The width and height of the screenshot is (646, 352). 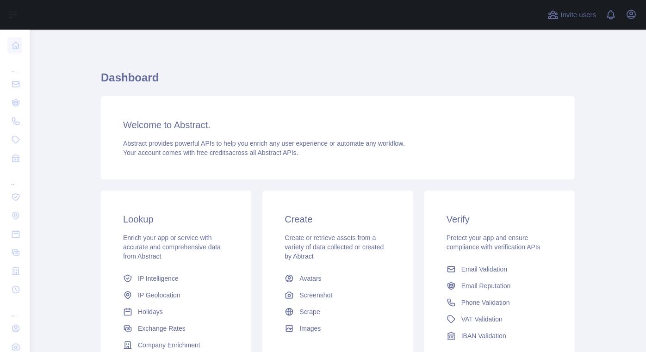 I want to click on span: free credits, so click(x=212, y=153).